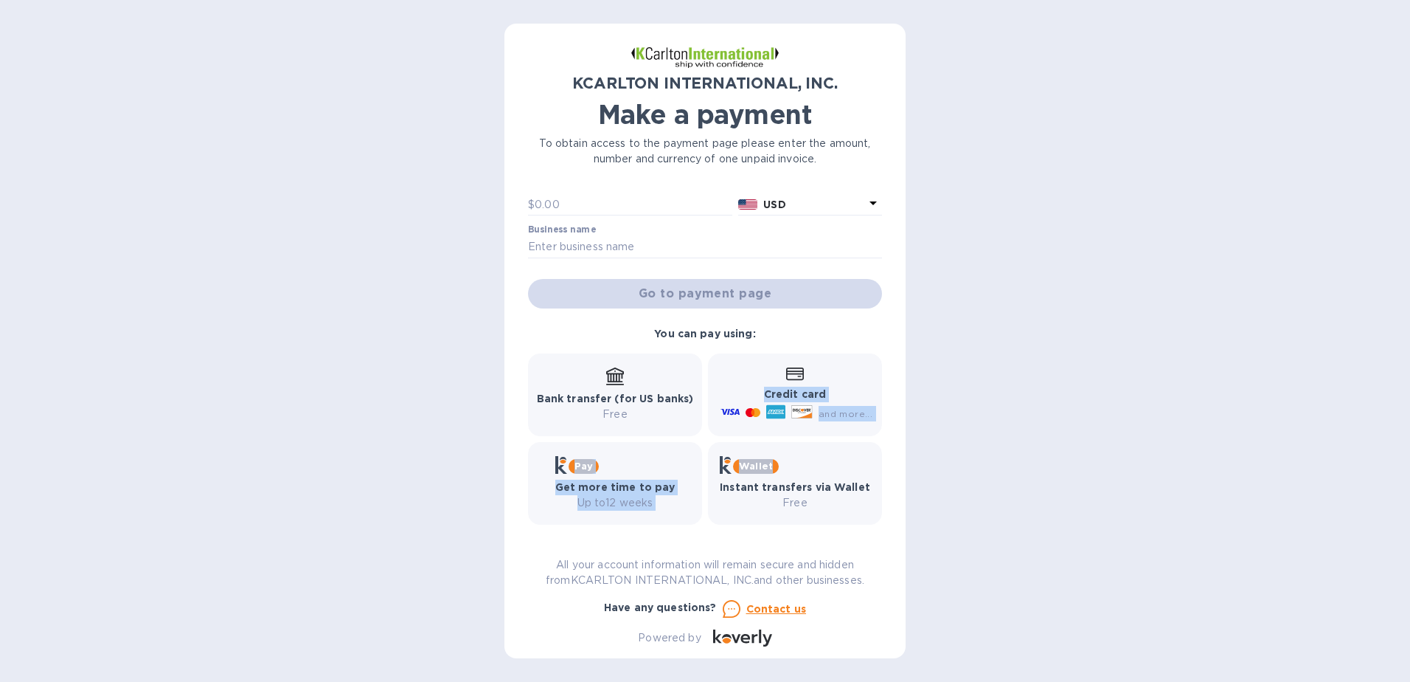 Image resolution: width=1410 pixels, height=682 pixels. I want to click on b: Instant transfers via Wallet, so click(795, 487).